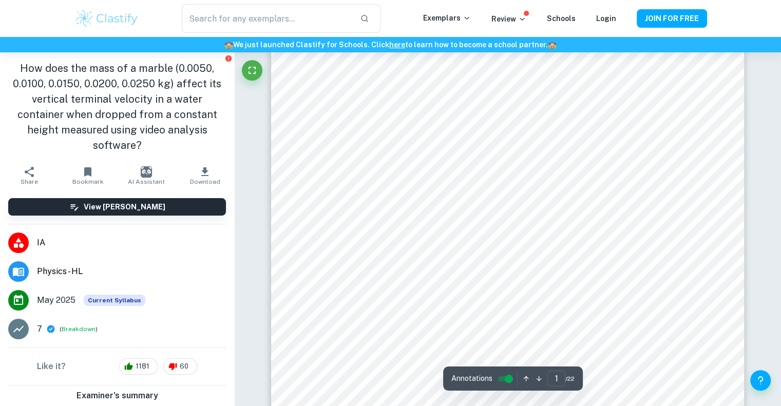 This screenshot has width=781, height=406. I want to click on button: Bookmark, so click(88, 176).